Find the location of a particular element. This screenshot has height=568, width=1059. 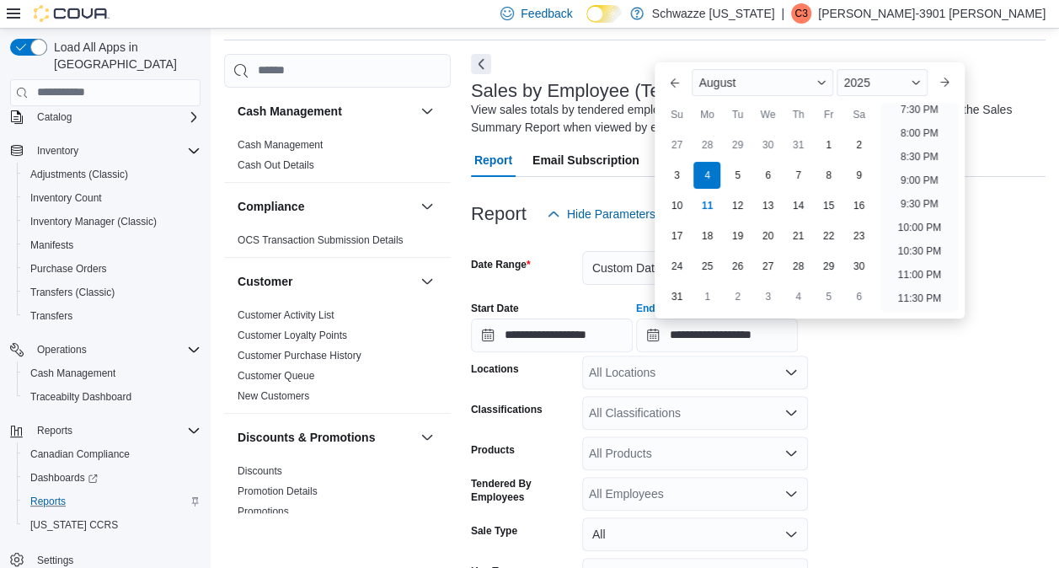

div: Fr is located at coordinates (829, 115).